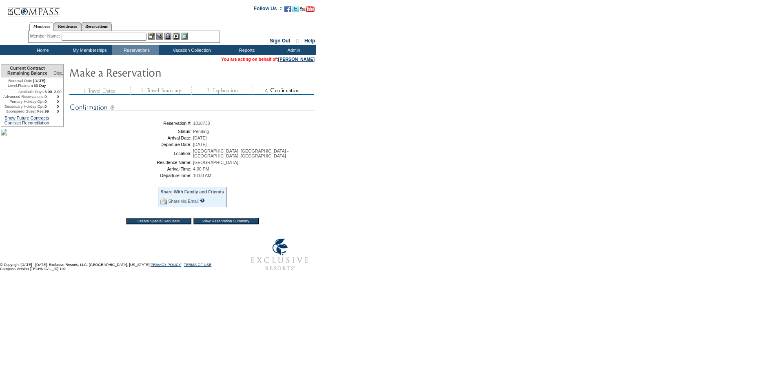 The height and width of the screenshot is (390, 761). Describe the element at coordinates (23, 92) in the screenshot. I see `td: Available Days:` at that location.